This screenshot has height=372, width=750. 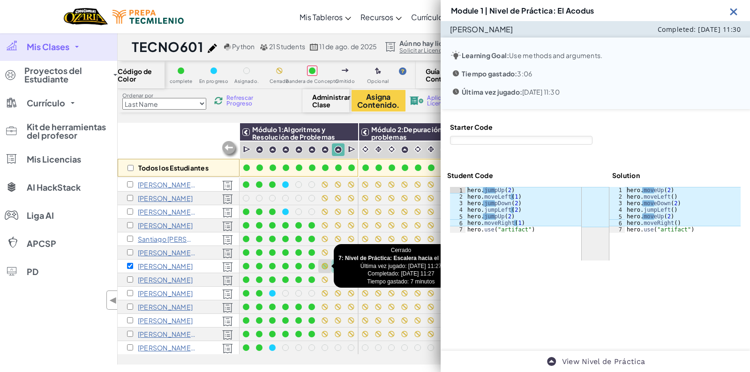 I want to click on p: Gillian Baca G, so click(x=167, y=253).